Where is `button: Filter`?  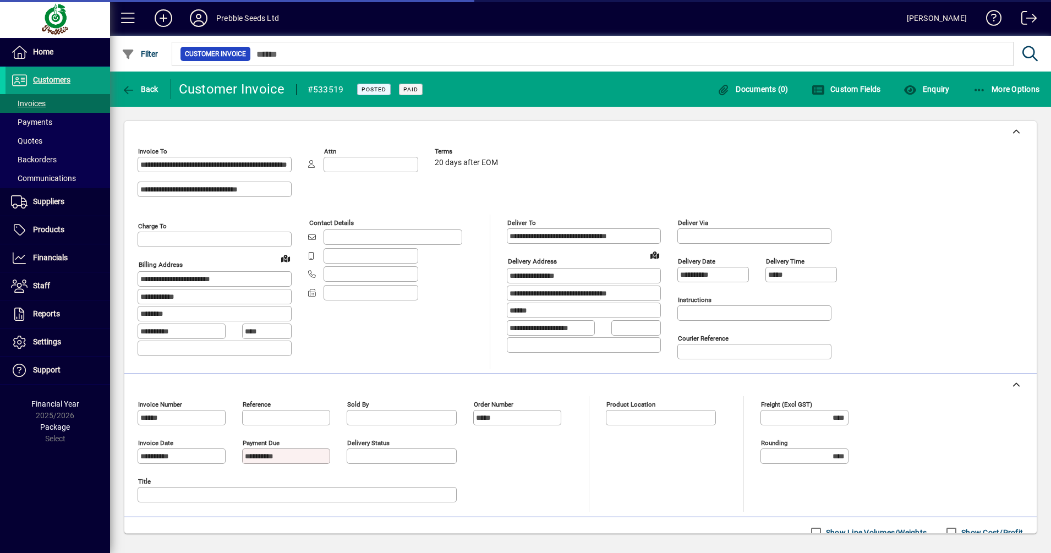
button: Filter is located at coordinates (140, 54).